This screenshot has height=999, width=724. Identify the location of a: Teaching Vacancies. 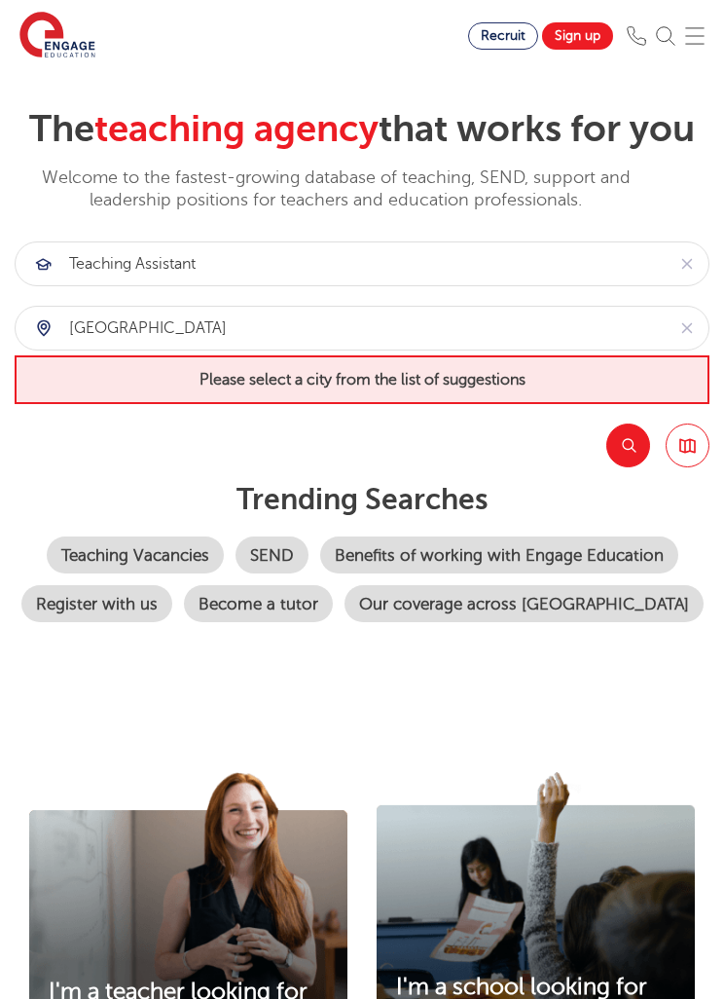
(135, 555).